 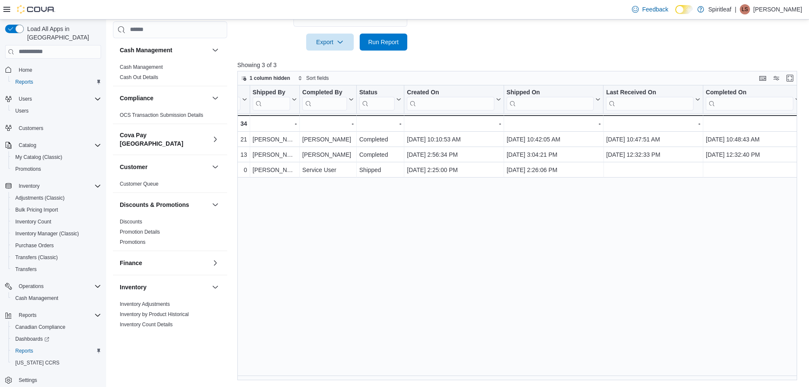 What do you see at coordinates (275, 99) in the screenshot?
I see `button: Shipped By` at bounding box center [275, 99].